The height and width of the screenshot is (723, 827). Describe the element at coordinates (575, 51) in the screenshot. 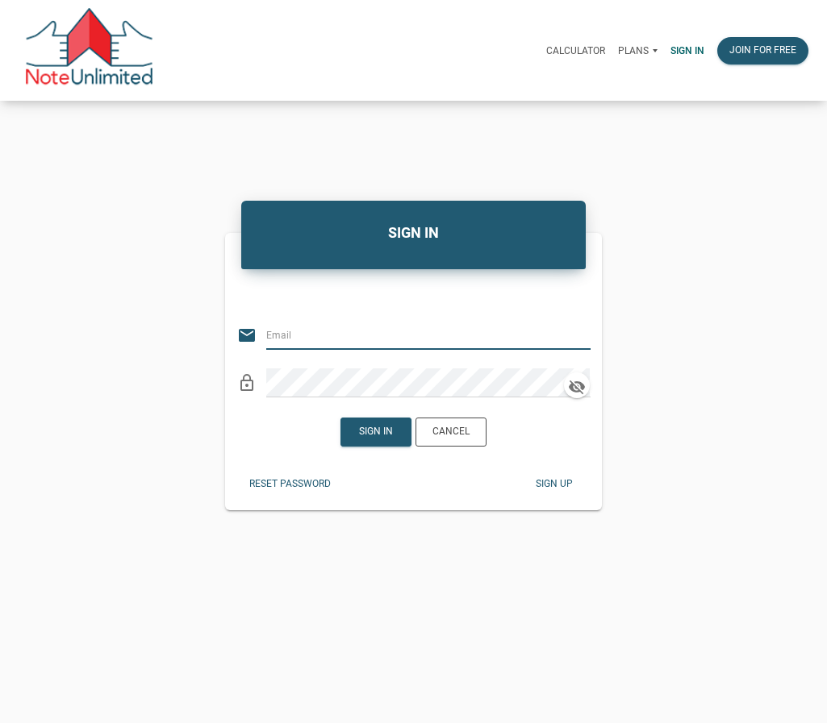

I see `p: Calculator` at that location.